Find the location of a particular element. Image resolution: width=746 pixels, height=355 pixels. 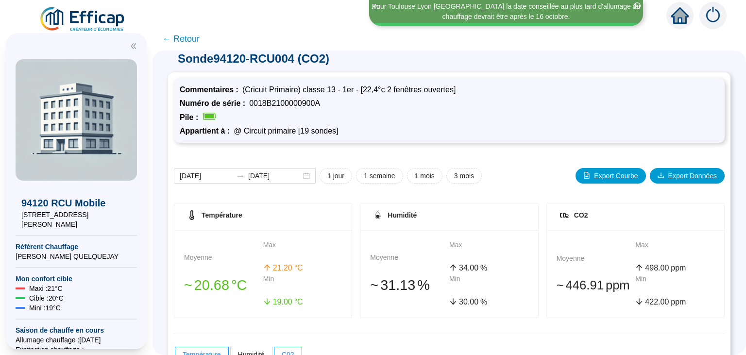

img: efficap energie logo is located at coordinates (83, 19).